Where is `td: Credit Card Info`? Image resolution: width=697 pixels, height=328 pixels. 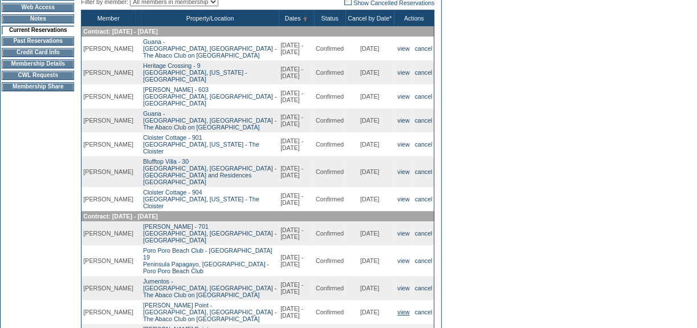
td: Credit Card Info is located at coordinates (38, 52).